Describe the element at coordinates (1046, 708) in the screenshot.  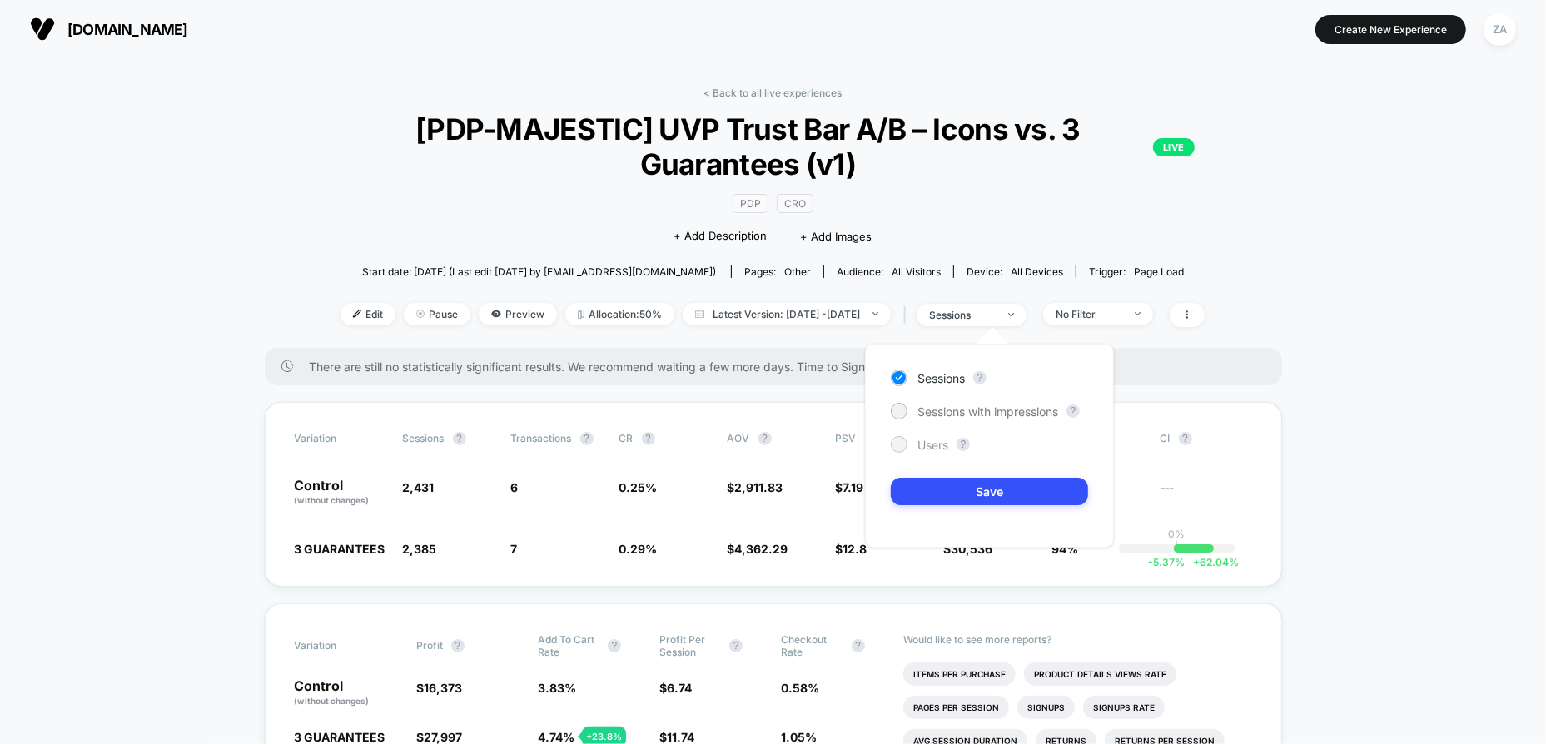
I see `li: Signups` at that location.